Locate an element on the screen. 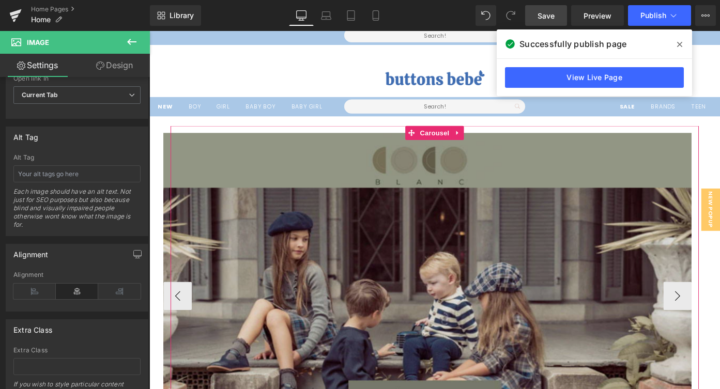 The height and width of the screenshot is (389, 720). a: Teen is located at coordinates (602, 82).